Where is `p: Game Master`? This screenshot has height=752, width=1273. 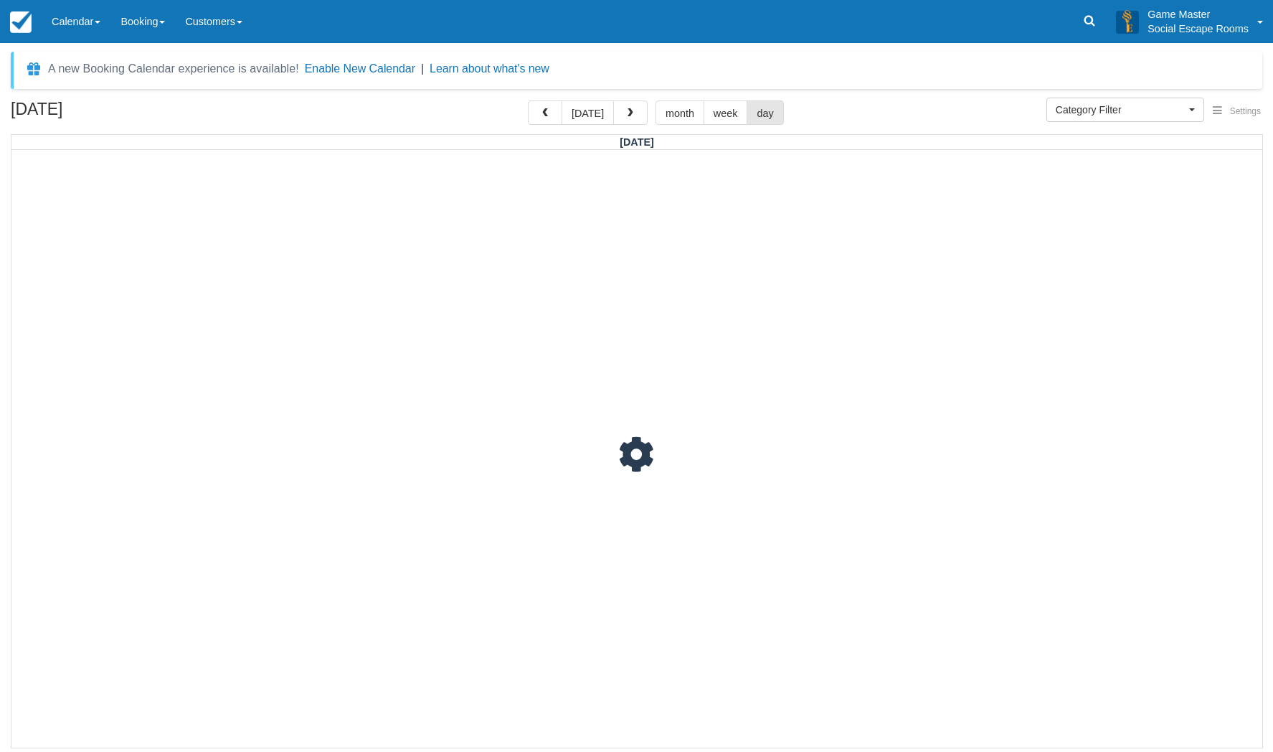
p: Game Master is located at coordinates (1198, 14).